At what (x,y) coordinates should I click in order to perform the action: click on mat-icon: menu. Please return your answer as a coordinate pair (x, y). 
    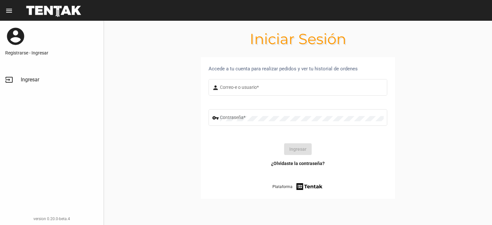
    Looking at the image, I should click on (9, 11).